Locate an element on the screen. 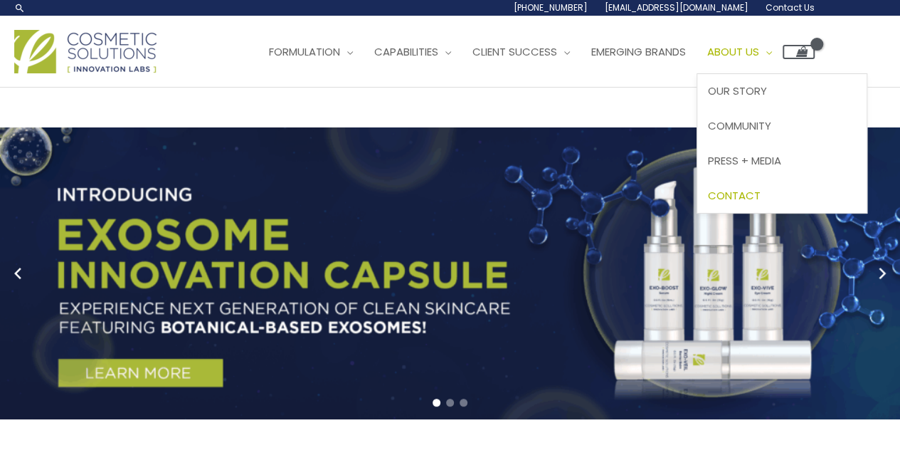 This screenshot has width=900, height=455. button: Previous slide is located at coordinates (18, 273).